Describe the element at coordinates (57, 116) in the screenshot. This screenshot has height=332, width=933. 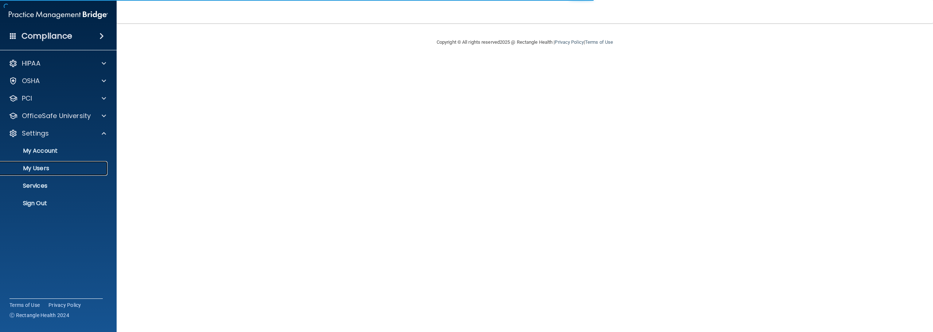
I see `a: OfficeSafe University` at that location.